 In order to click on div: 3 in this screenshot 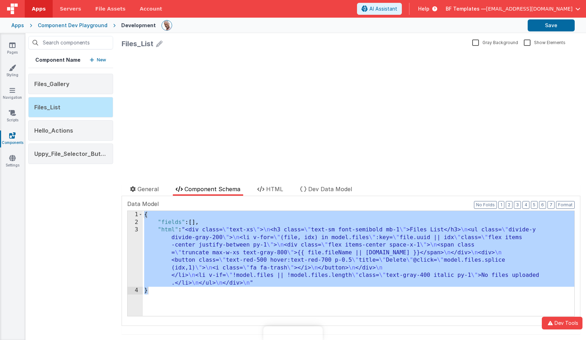, I will do `click(135, 257)`.